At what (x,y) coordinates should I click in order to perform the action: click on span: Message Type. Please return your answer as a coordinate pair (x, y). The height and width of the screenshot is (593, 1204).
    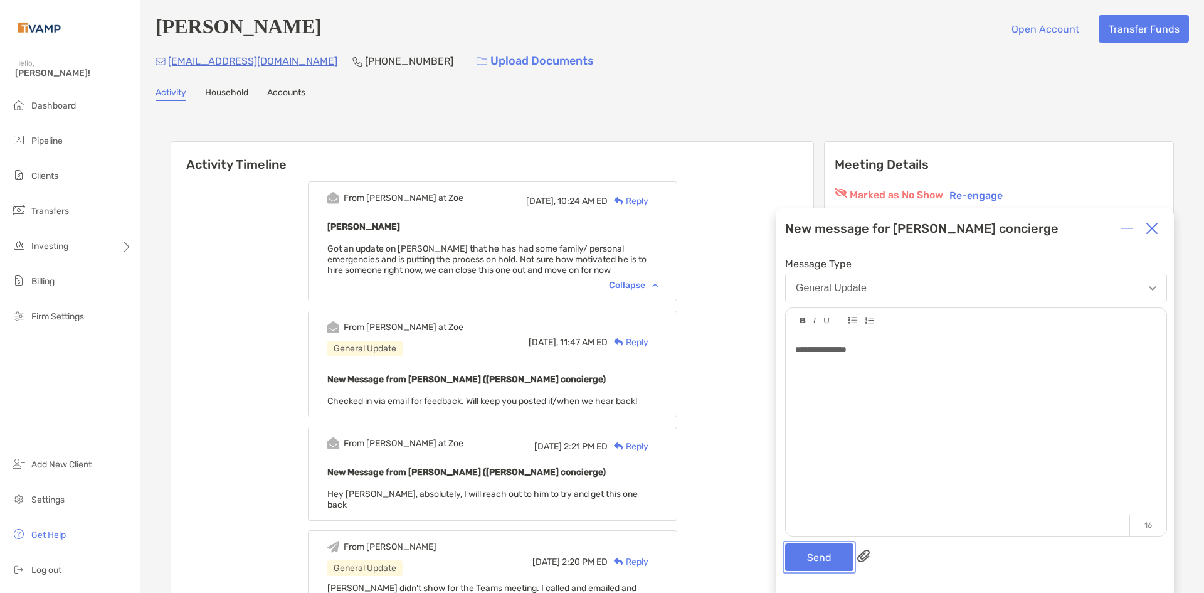
    Looking at the image, I should click on (976, 263).